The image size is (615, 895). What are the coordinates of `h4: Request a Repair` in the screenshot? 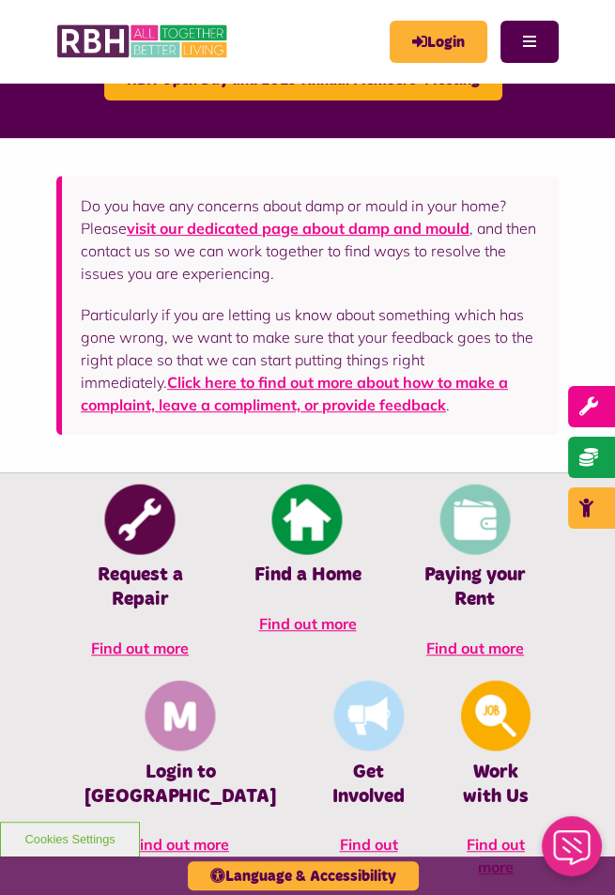 It's located at (140, 587).